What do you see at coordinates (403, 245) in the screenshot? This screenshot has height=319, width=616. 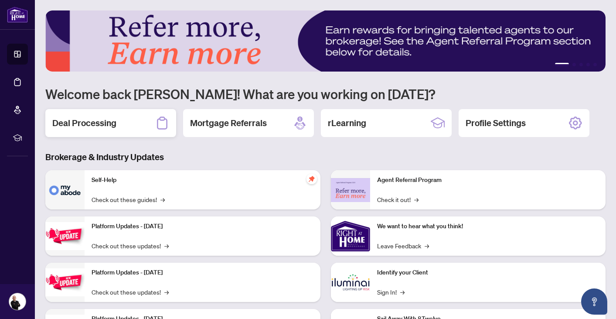 I see `a: Leave Feedback→` at bounding box center [403, 245].